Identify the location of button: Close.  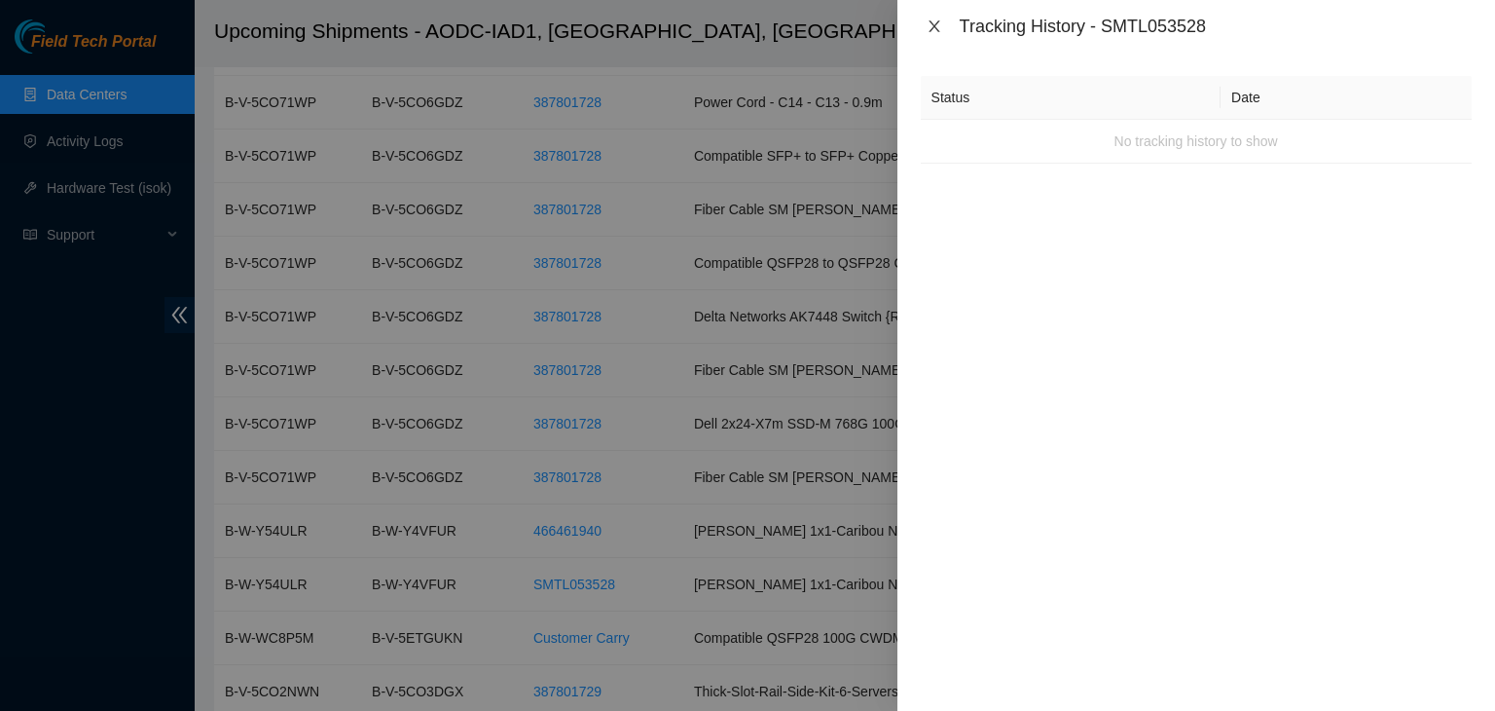
(935, 26).